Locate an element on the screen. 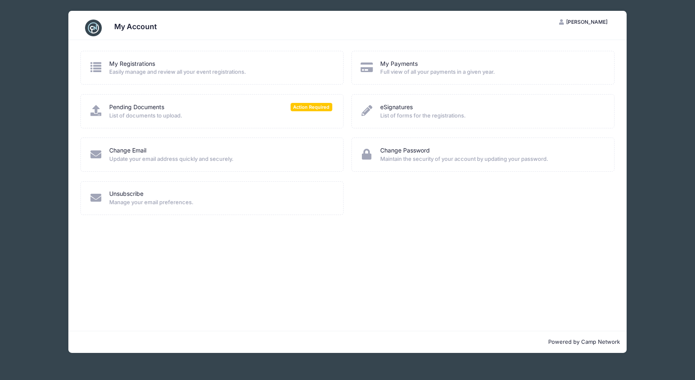  a: Unsubscribe is located at coordinates (126, 194).